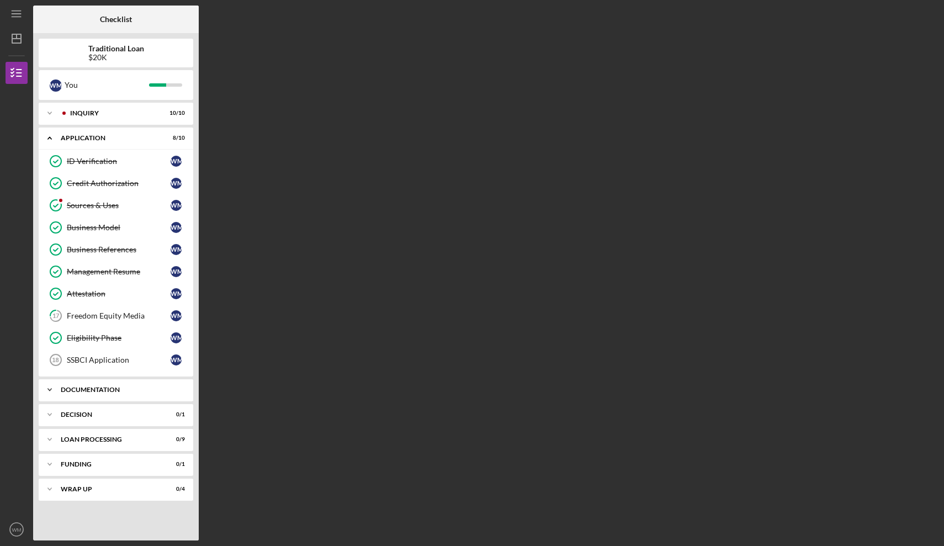  What do you see at coordinates (175, 113) in the screenshot?
I see `div: 10 / 10` at bounding box center [175, 113].